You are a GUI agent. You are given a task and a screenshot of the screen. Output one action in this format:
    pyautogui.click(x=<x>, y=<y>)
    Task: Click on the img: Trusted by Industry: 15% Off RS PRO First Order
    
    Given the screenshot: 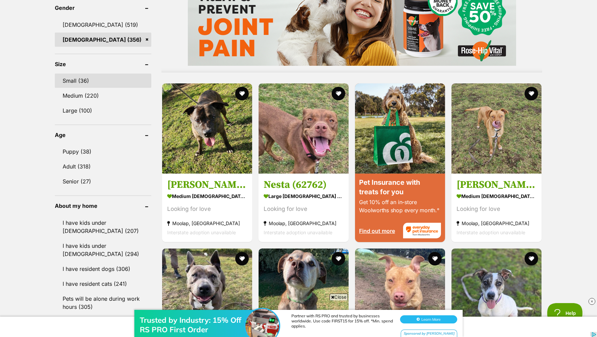 What is the action you would take?
    pyautogui.click(x=262, y=29)
    